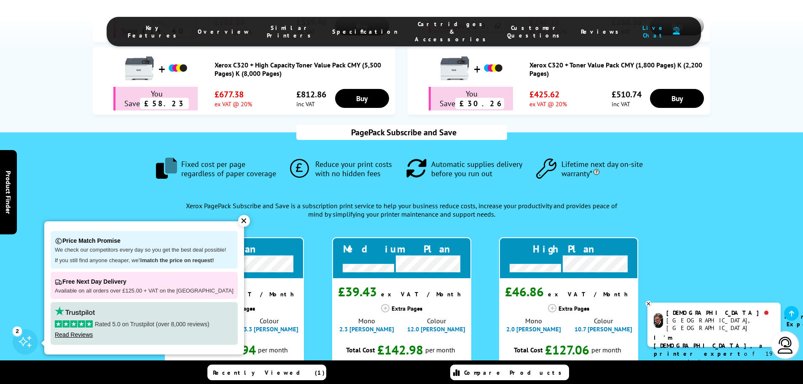  I want to click on p: Rated 5.0 on Trustpilot (over 8,000 reviews), so click(144, 324).